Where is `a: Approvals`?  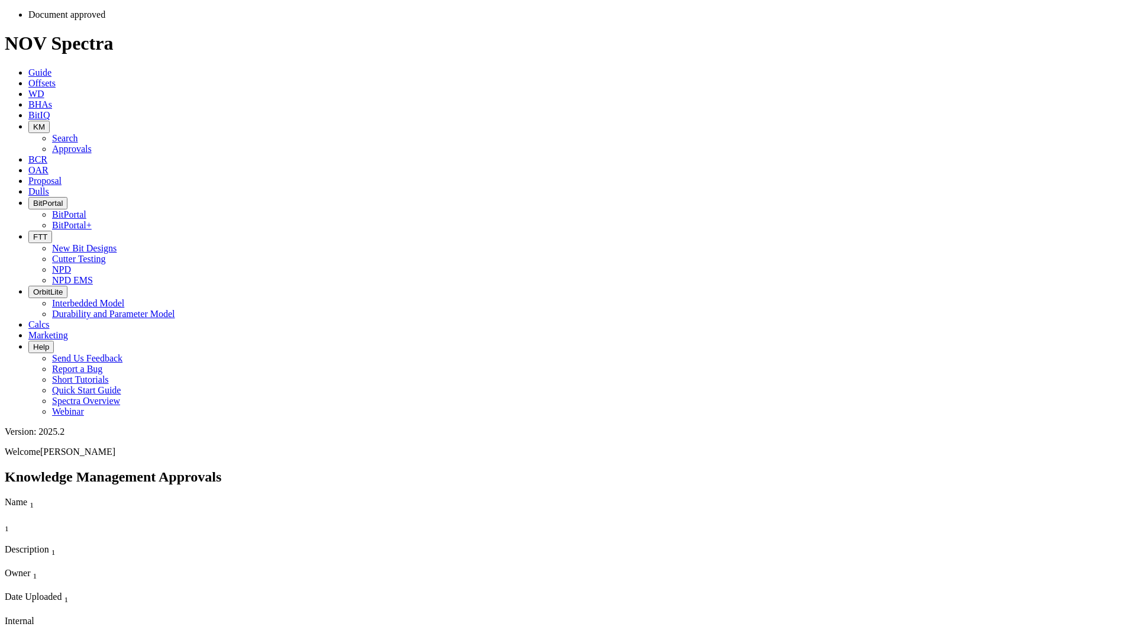
a: Approvals is located at coordinates (72, 148).